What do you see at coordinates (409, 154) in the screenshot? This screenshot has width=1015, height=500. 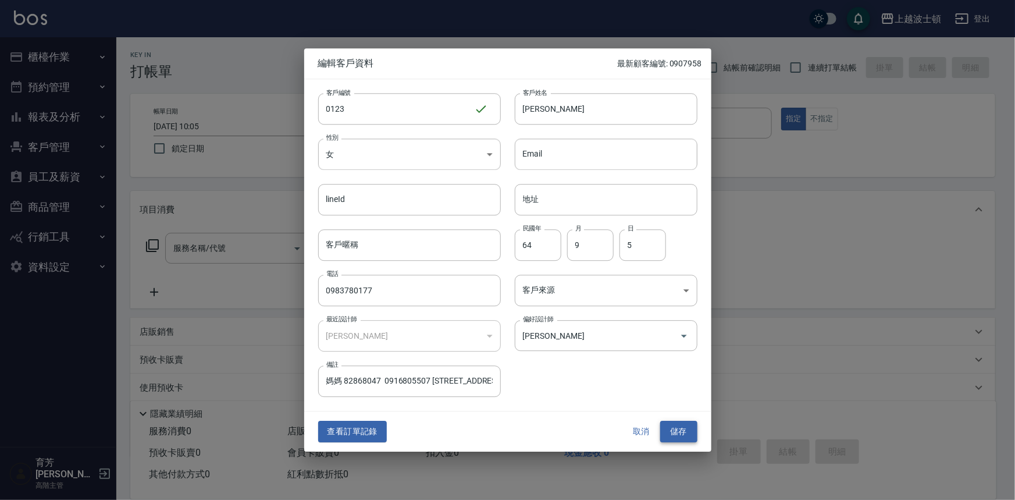 I see `div: 女` at bounding box center [409, 154].